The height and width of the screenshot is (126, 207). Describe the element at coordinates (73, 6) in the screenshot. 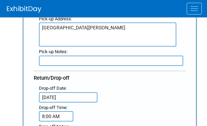

I see `body: Rich Text Area. Press ALT-0 for help.` at that location.